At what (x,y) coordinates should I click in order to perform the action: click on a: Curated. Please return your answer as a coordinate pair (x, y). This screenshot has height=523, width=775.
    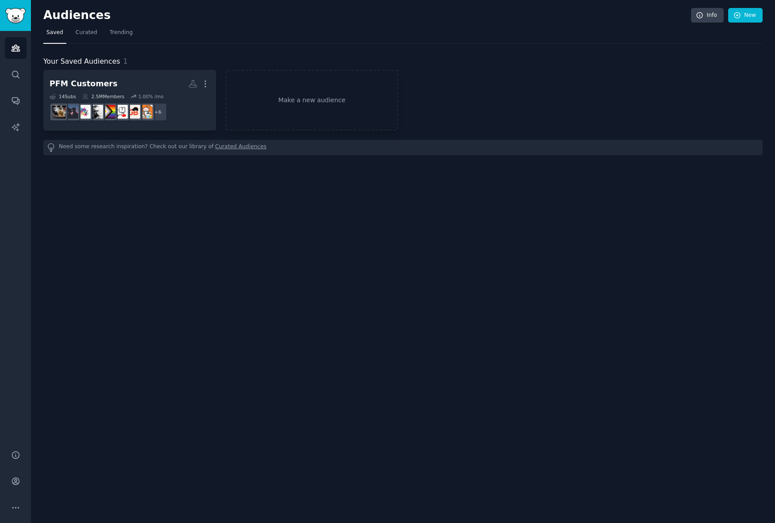
    Looking at the image, I should click on (86, 34).